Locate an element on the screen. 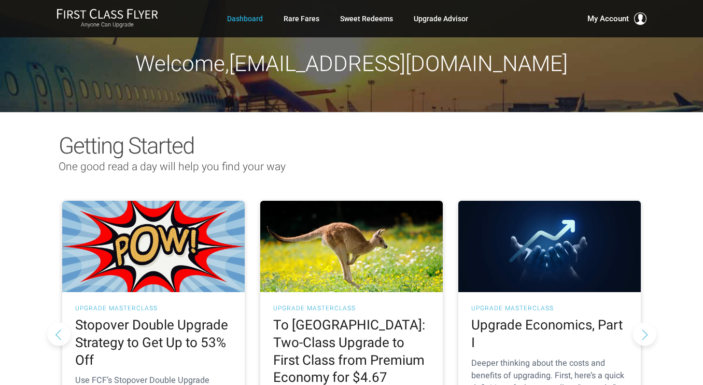  a: Rare Fares is located at coordinates (301, 19).